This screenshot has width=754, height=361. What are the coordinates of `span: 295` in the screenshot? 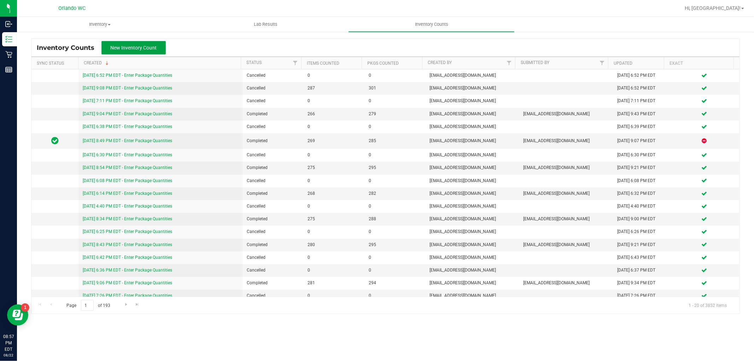 It's located at (395, 168).